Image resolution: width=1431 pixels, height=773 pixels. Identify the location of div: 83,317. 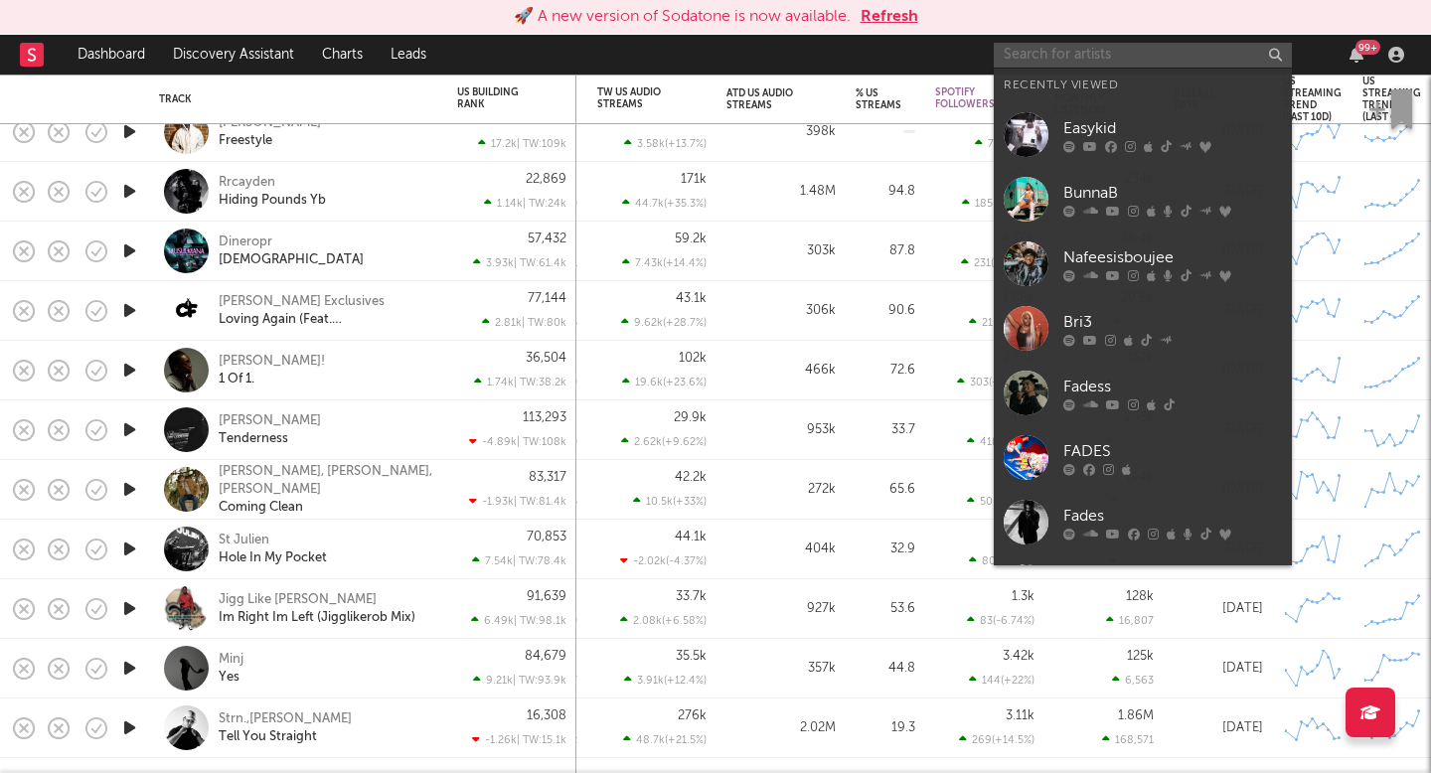
(547, 477).